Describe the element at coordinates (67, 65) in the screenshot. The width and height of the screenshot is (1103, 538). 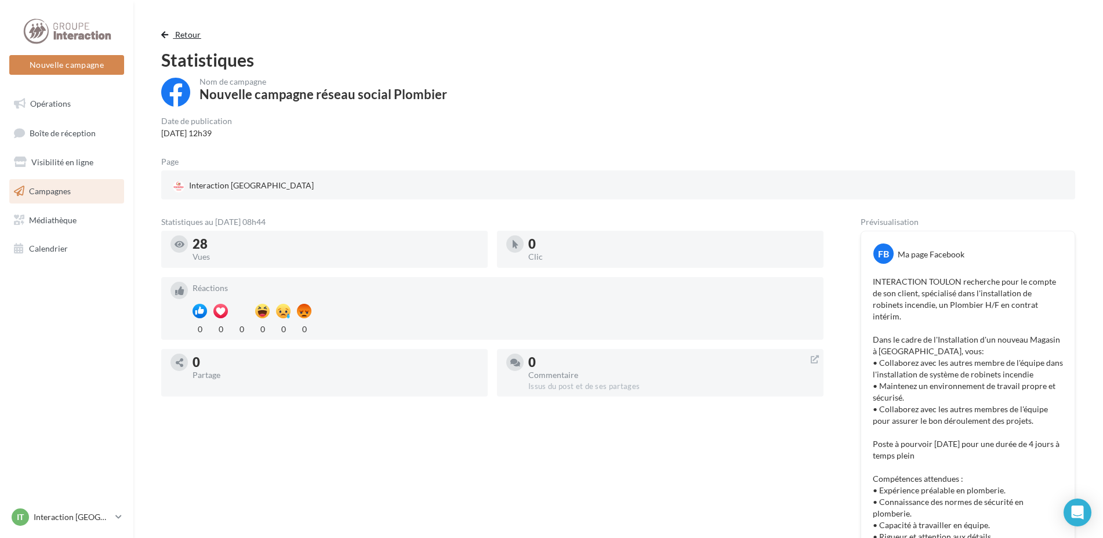
I see `button: Nouvelle campagne` at that location.